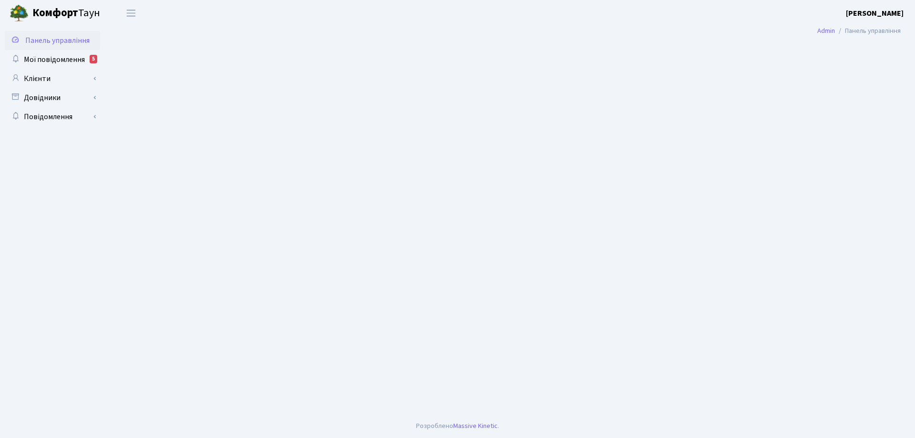 Image resolution: width=915 pixels, height=438 pixels. Describe the element at coordinates (52, 98) in the screenshot. I see `a: Довідники` at that location.